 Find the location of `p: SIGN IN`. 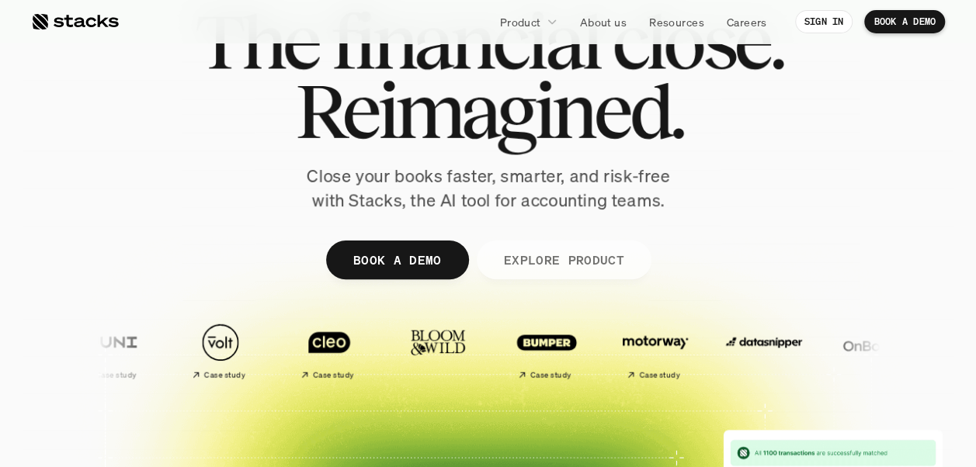

p: SIGN IN is located at coordinates (823, 22).